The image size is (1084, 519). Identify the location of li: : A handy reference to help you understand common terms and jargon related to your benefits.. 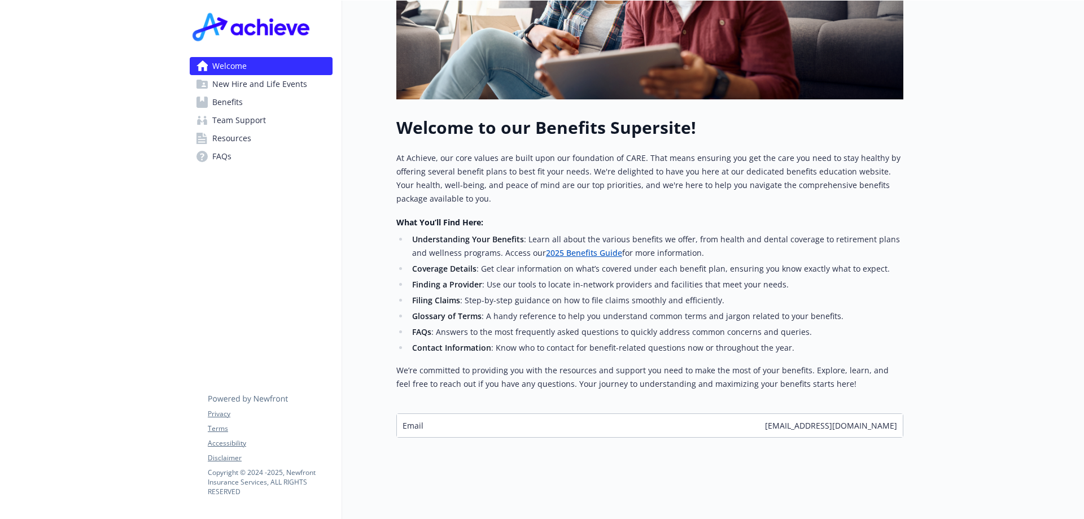
(656, 316).